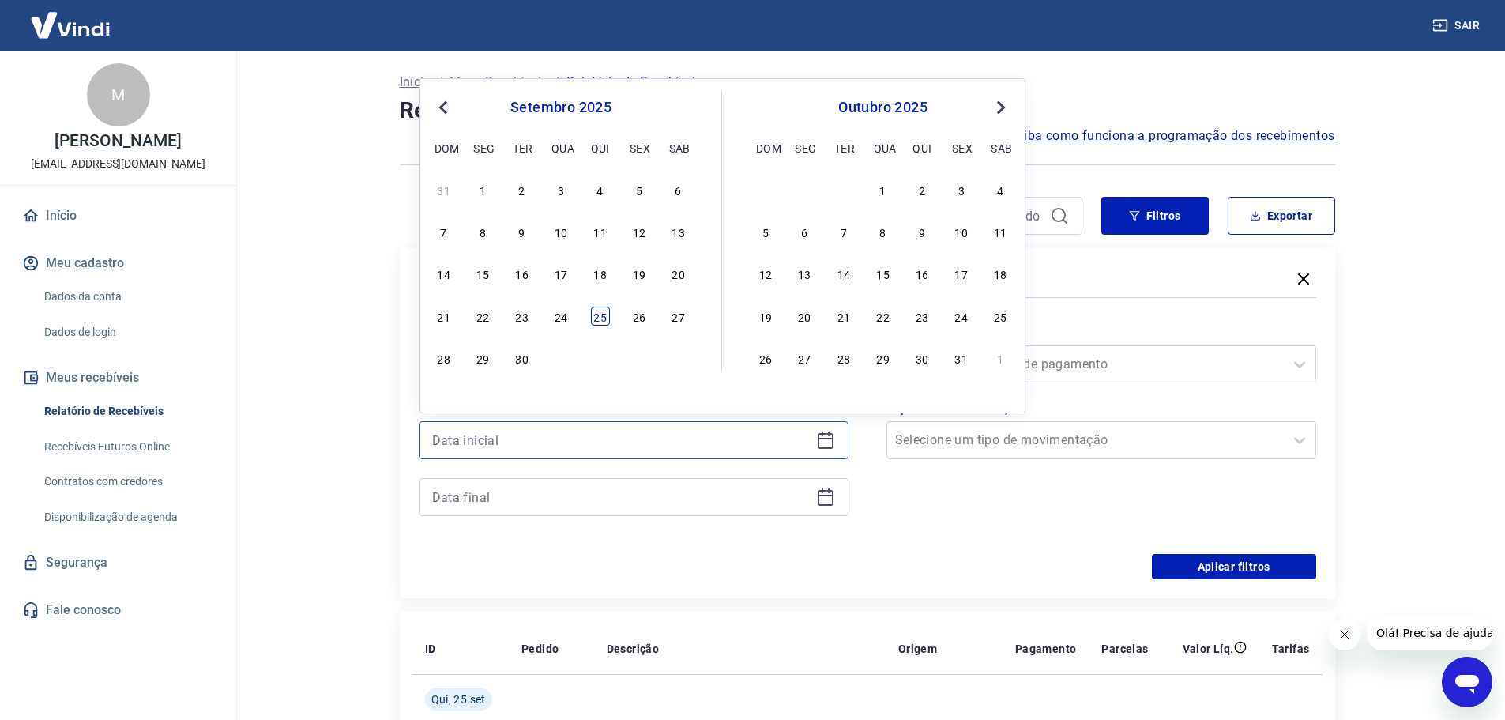 The width and height of the screenshot is (1505, 720). What do you see at coordinates (483, 232) in the screenshot?
I see `div: Choose segunda-feira, 8 de setembro de 2025` at bounding box center [483, 232].